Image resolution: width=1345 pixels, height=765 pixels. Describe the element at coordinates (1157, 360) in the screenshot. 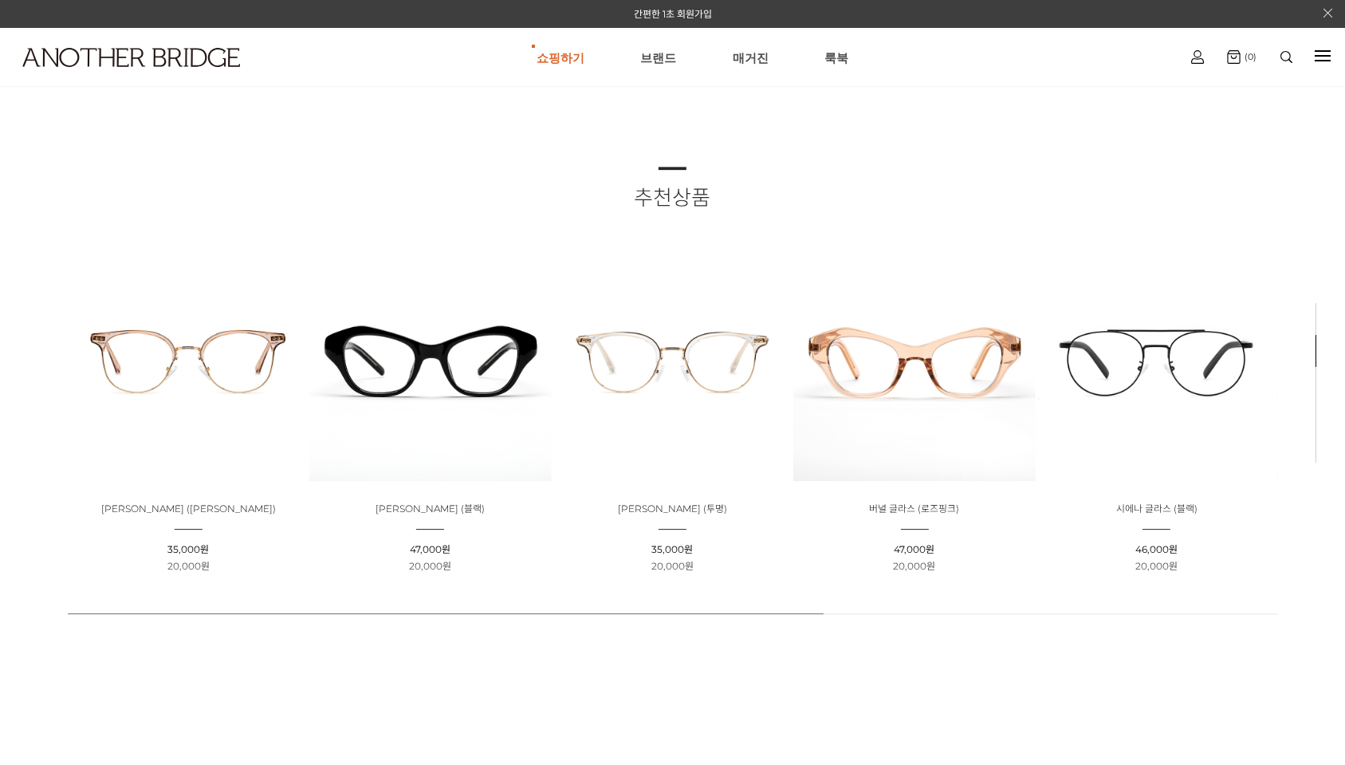

I see `img: 시에나 글라스 - 블랙 안경 이미지` at that location.